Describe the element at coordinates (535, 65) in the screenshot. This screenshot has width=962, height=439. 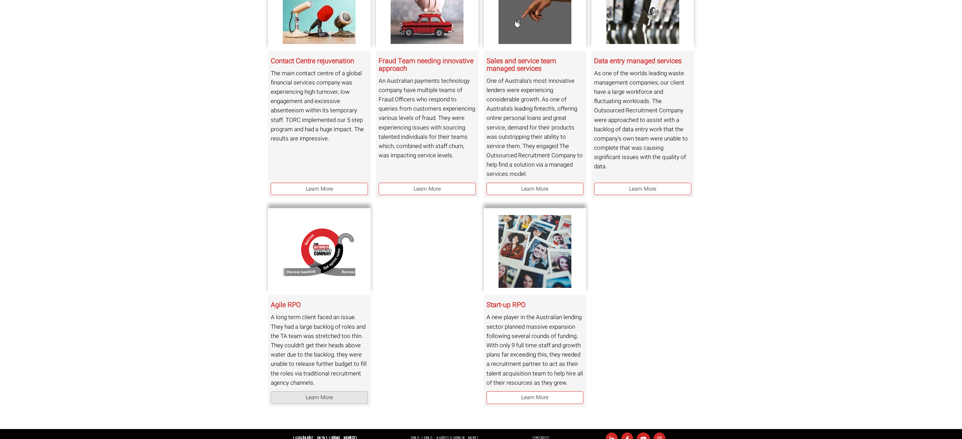
I see `h4: Sales and service team managed services` at that location.